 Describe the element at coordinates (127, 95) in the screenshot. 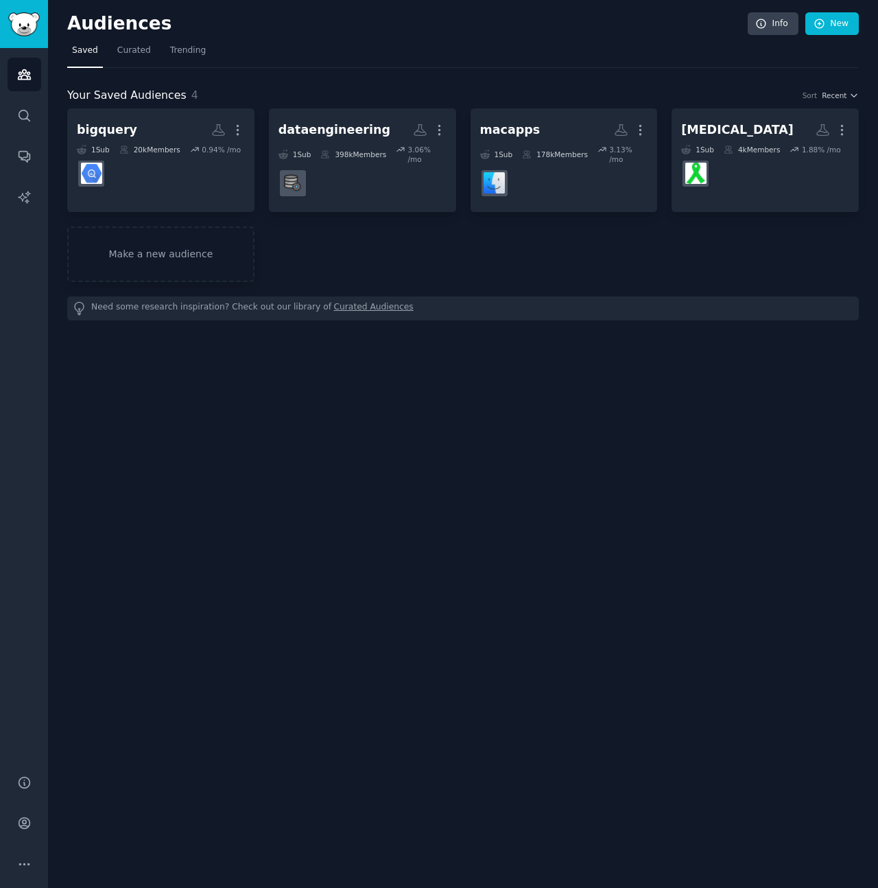

I see `span: Your Saved Audiences` at that location.